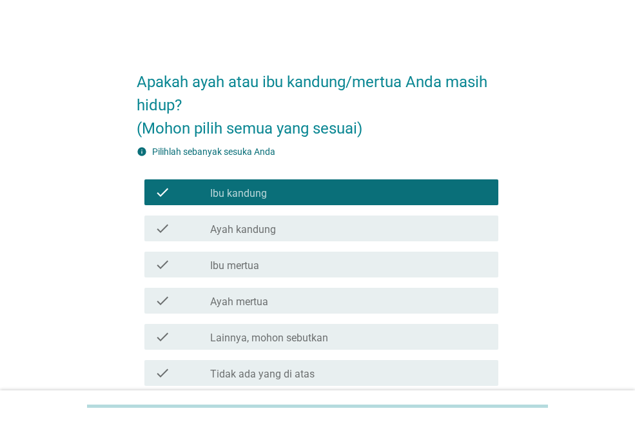 The image size is (635, 422). I want to click on i: info, so click(142, 151).